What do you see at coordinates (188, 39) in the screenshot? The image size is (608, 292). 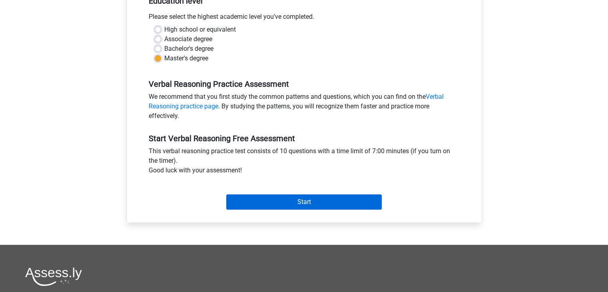 I see `label: Associate degree` at bounding box center [188, 39].